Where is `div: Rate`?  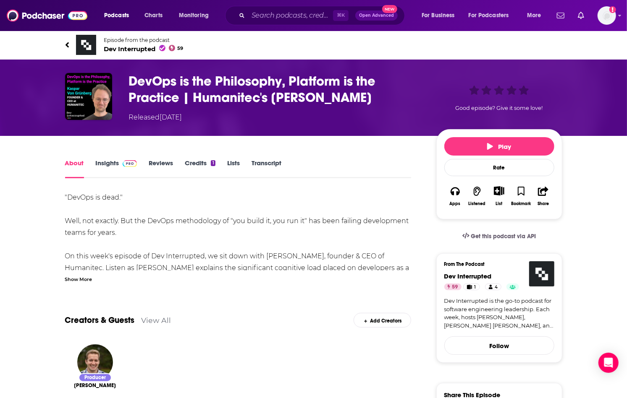 div: Rate is located at coordinates (499, 168).